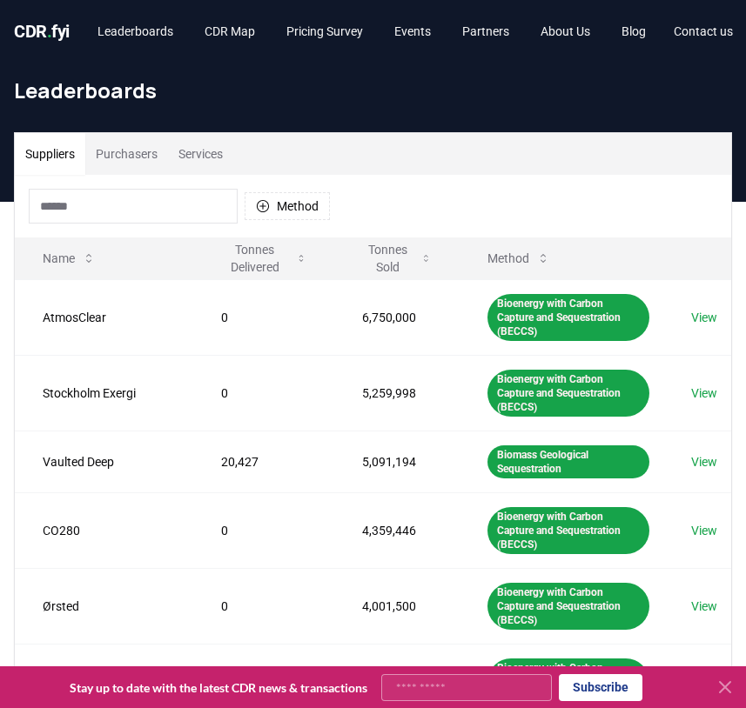 The width and height of the screenshot is (746, 708). What do you see at coordinates (397, 317) in the screenshot?
I see `td: 6,750,000` at bounding box center [397, 317].